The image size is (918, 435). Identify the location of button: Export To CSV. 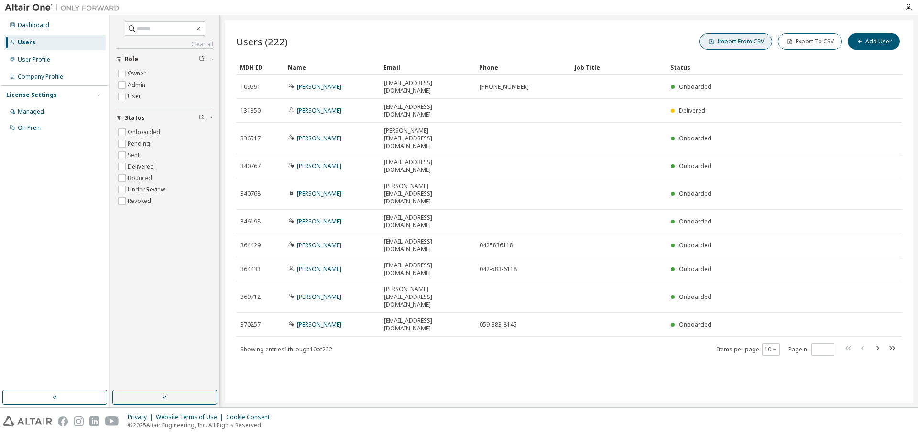
(810, 42).